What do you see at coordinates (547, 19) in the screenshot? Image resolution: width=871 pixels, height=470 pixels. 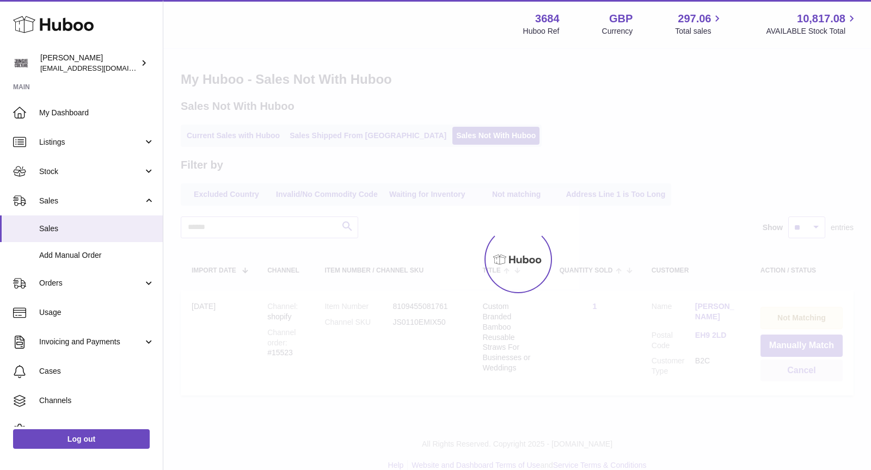 I see `strong: 3684` at bounding box center [547, 19].